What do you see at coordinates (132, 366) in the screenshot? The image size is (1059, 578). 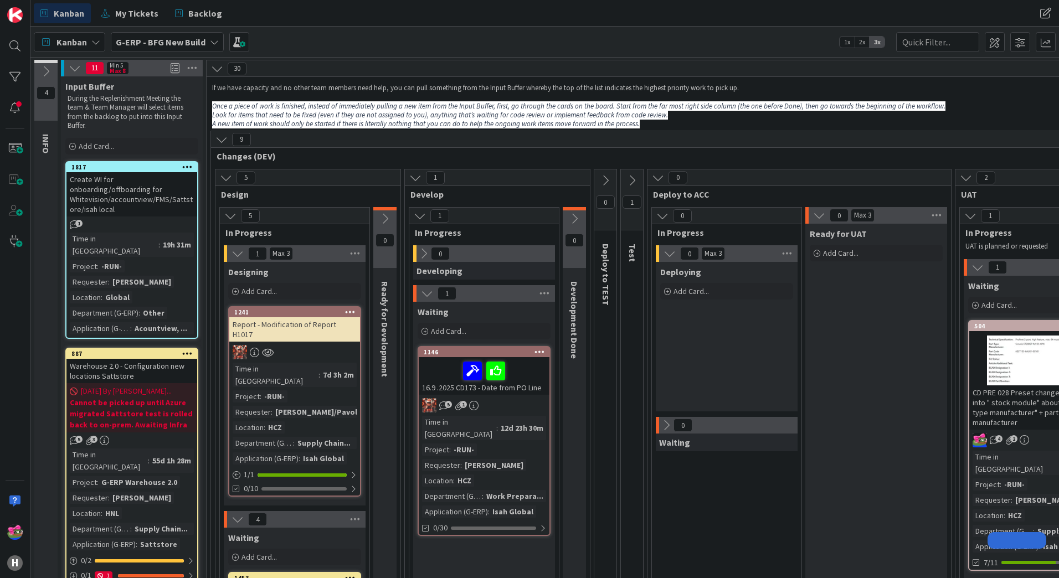 I see `div: 887Warehouse 2.0 - Configuration new locations Sattstore` at bounding box center [132, 366].